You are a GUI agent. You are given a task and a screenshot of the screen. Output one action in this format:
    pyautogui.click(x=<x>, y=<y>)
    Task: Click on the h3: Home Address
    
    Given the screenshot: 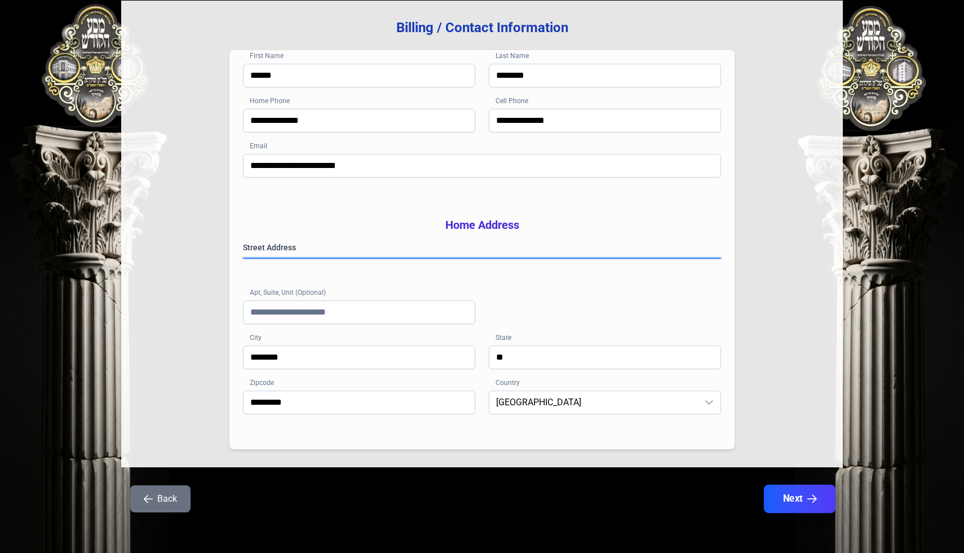 What is the action you would take?
    pyautogui.click(x=482, y=225)
    